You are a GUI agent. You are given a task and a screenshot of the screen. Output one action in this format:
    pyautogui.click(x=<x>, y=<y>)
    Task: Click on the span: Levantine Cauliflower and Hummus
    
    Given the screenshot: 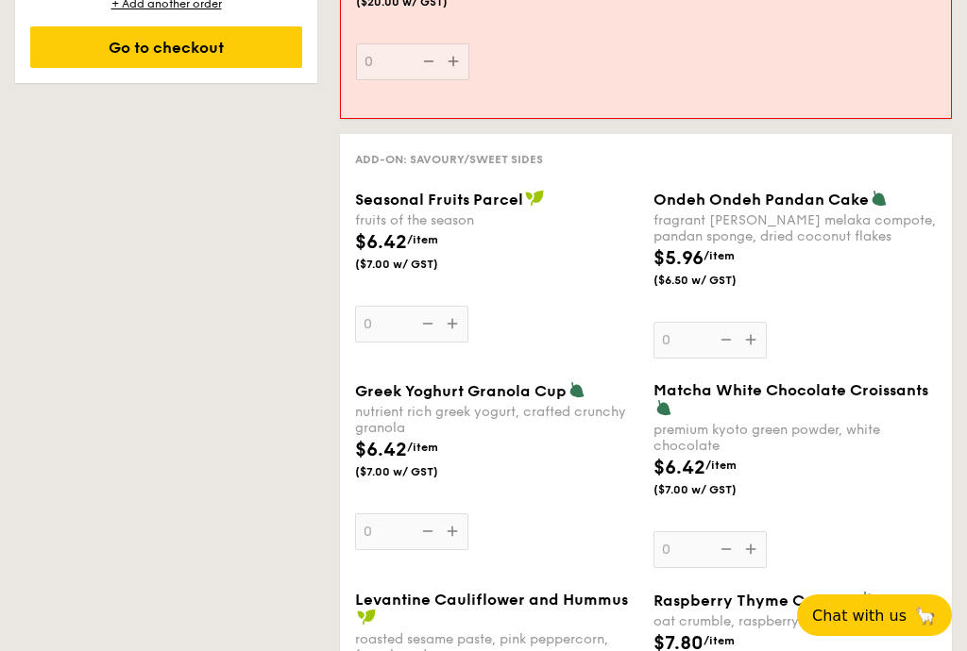 What is the action you would take?
    pyautogui.click(x=491, y=599)
    